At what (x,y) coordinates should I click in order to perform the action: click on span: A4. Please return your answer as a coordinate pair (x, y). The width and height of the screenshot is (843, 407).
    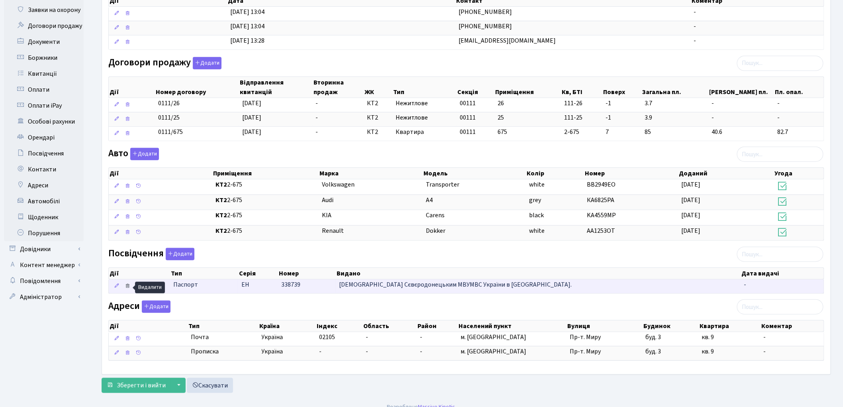
    Looking at the image, I should click on (430, 200).